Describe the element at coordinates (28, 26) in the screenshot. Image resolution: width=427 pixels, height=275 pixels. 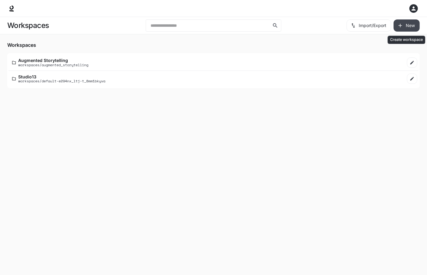
I see `h1: Workspaces` at that location.